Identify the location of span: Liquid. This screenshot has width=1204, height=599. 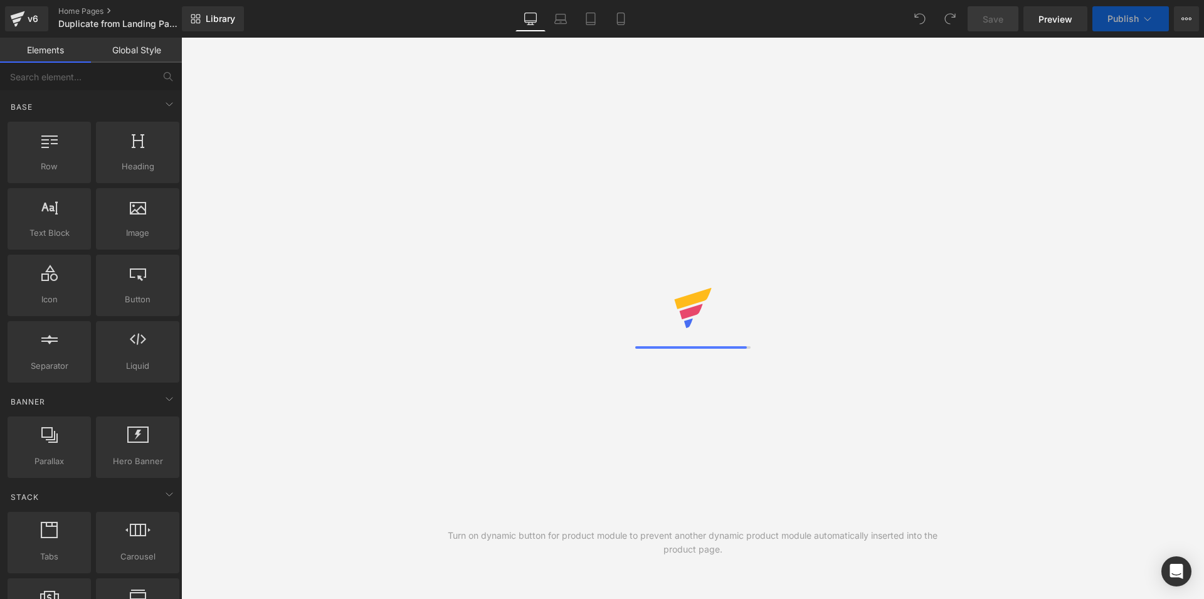
(137, 366).